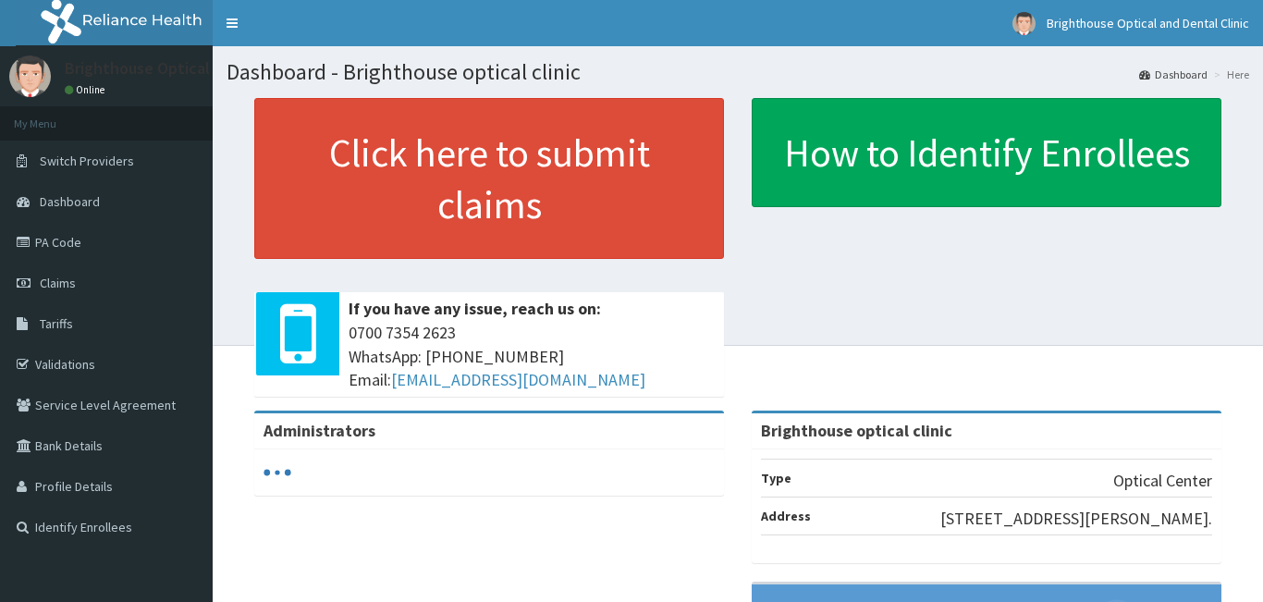 The height and width of the screenshot is (602, 1263). What do you see at coordinates (57, 283) in the screenshot?
I see `span: Claims` at bounding box center [57, 283].